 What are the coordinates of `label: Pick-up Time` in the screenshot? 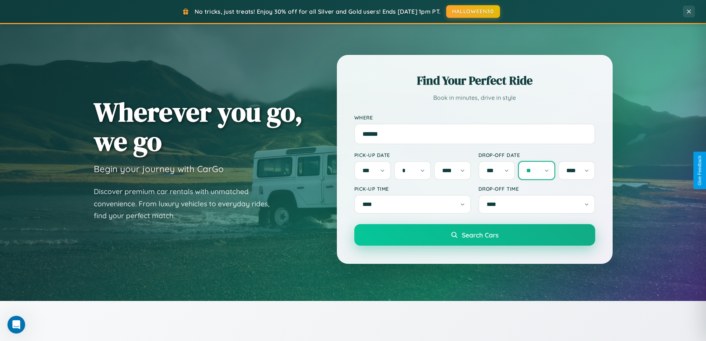 It's located at (412, 188).